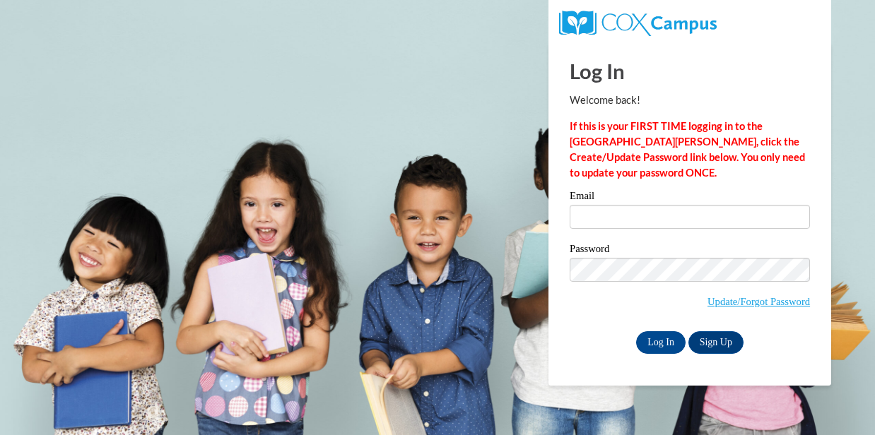 This screenshot has height=435, width=875. Describe the element at coordinates (758, 302) in the screenshot. I see `a: Update/Forgot Password` at that location.